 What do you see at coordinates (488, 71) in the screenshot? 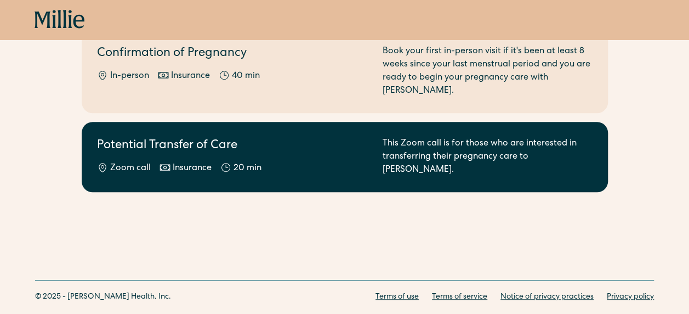
I see `div: Book your first in-person visit if it's been at least 8 weeks since your last menstrual period an...` at bounding box center [488, 71].